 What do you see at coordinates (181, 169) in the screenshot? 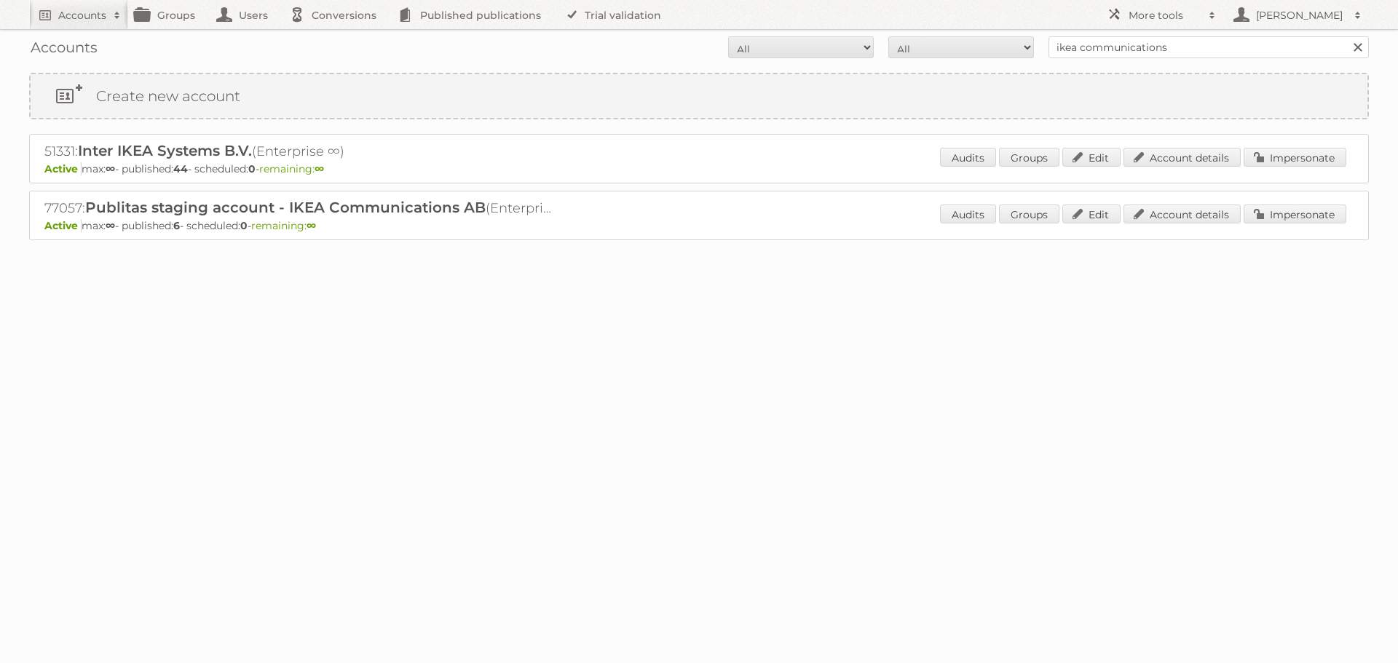
I see `strong: 44` at bounding box center [181, 169].